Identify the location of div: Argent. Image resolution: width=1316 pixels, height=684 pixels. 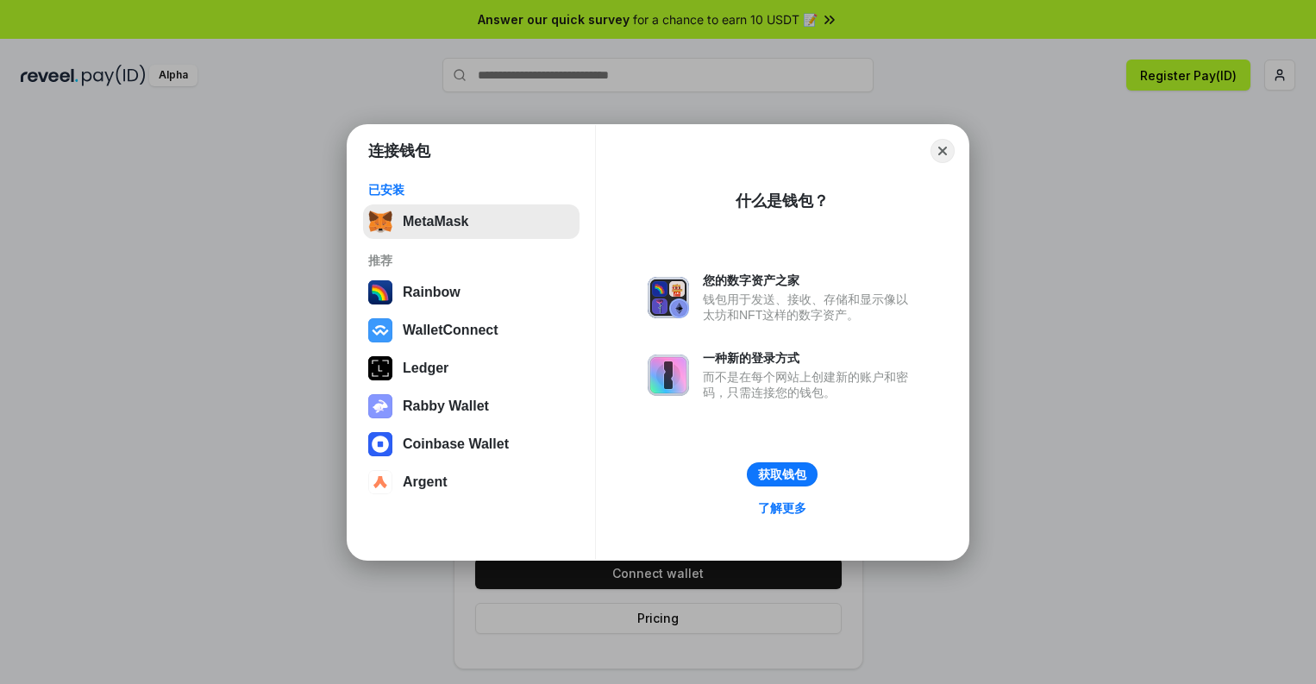
(425, 482).